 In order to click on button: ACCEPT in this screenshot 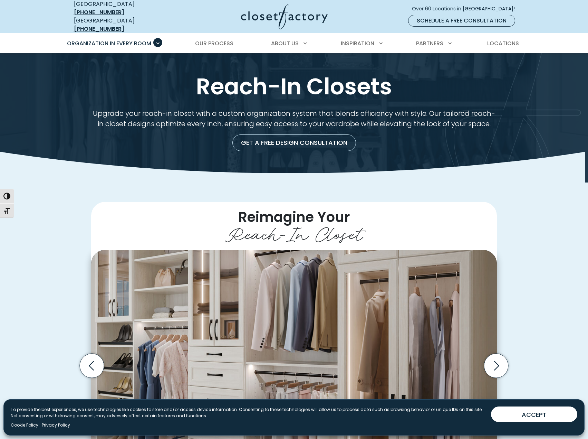, I will do `click(535, 414)`.